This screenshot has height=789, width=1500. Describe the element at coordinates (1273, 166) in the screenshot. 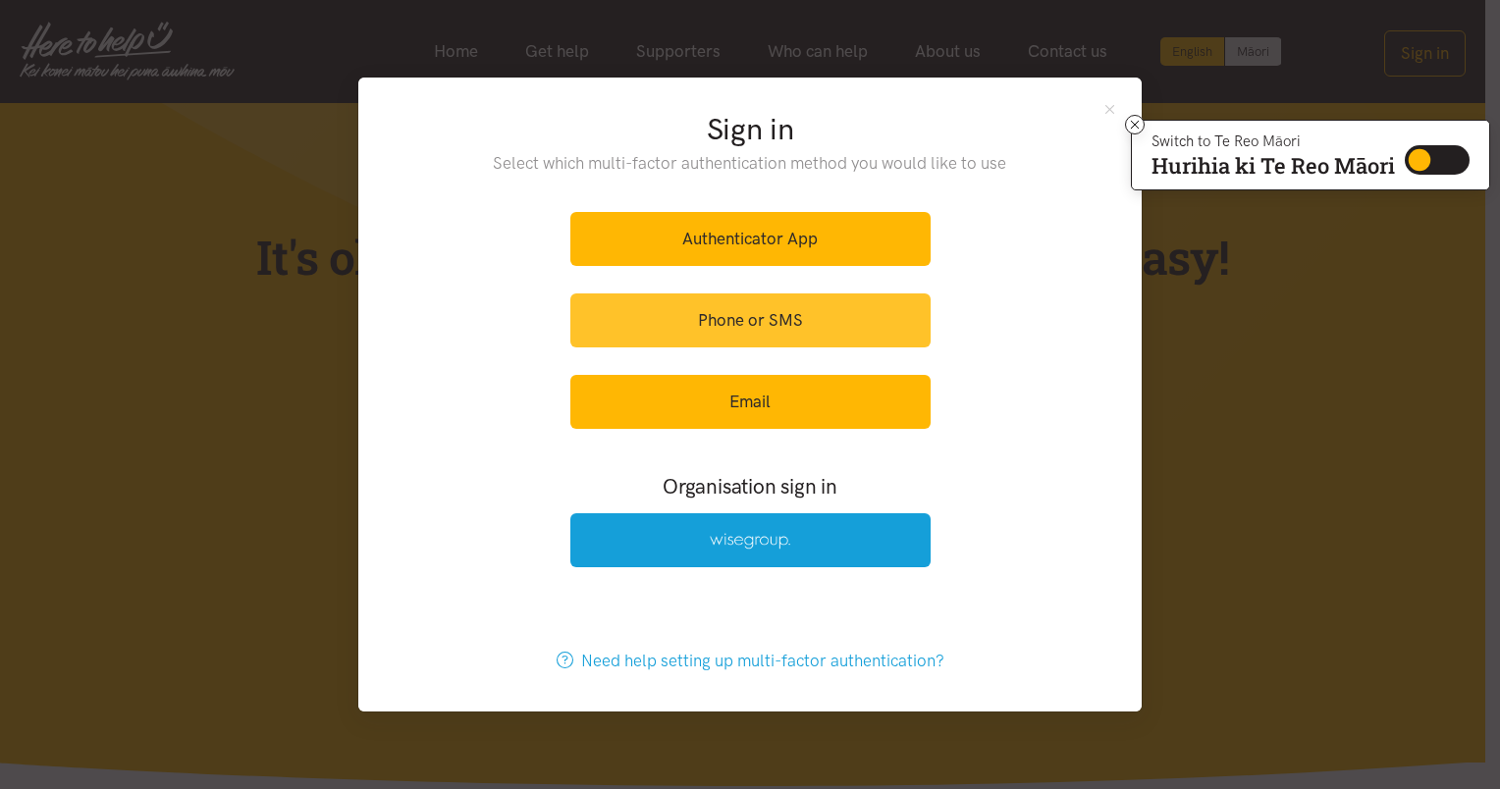

I see `p: Hurihia ki Te Reo Māori` at that location.